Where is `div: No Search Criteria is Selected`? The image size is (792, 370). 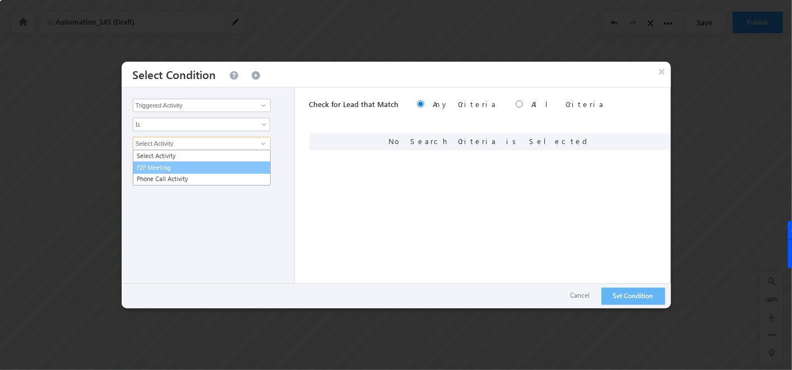
div: No Search Criteria is Selected is located at coordinates (490, 142).